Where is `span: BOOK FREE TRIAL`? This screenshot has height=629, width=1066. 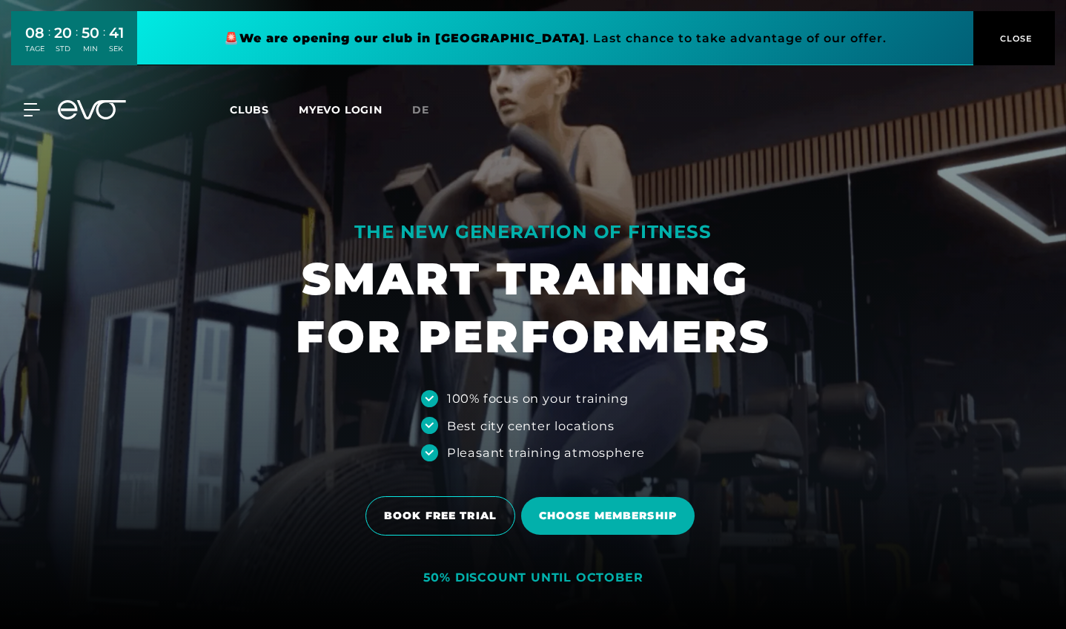
span: BOOK FREE TRIAL is located at coordinates (440, 515).